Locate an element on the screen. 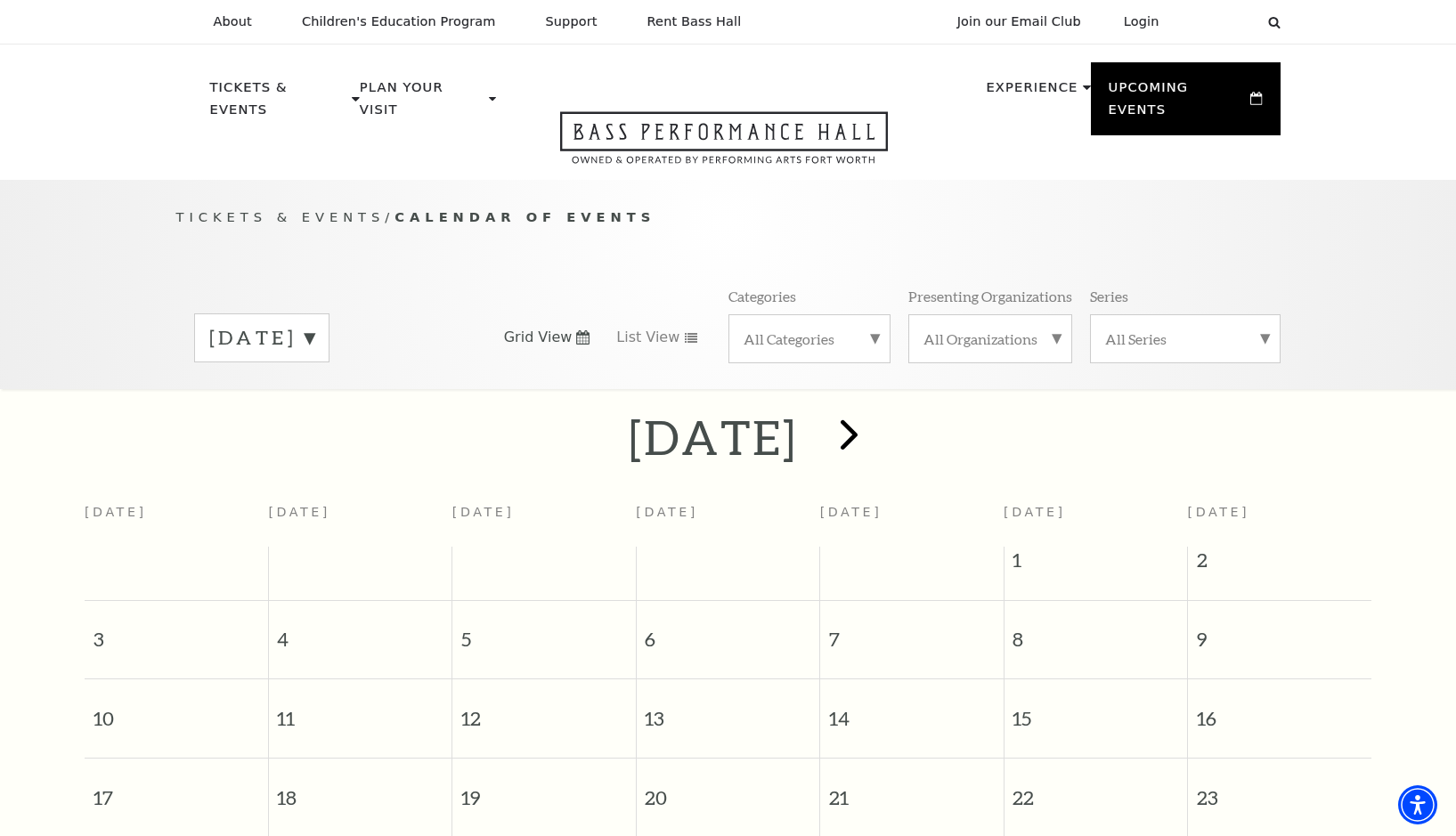  span: 19 is located at coordinates (543, 789).